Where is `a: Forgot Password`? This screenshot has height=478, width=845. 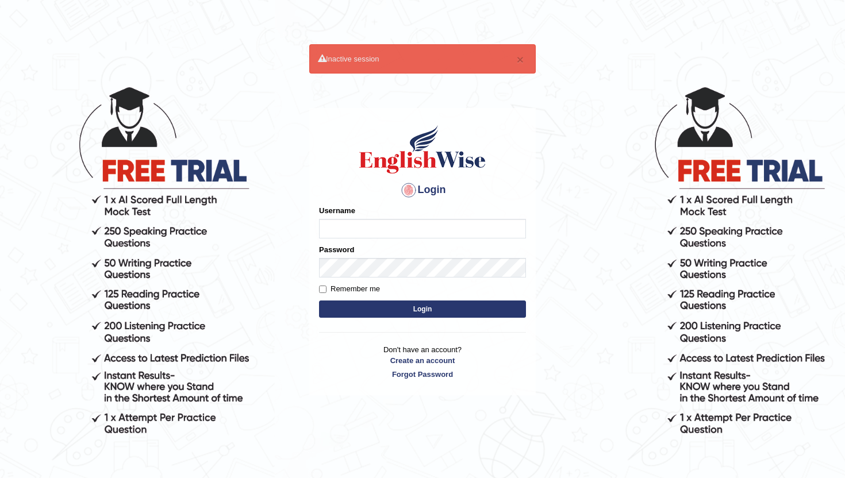
a: Forgot Password is located at coordinates (422, 374).